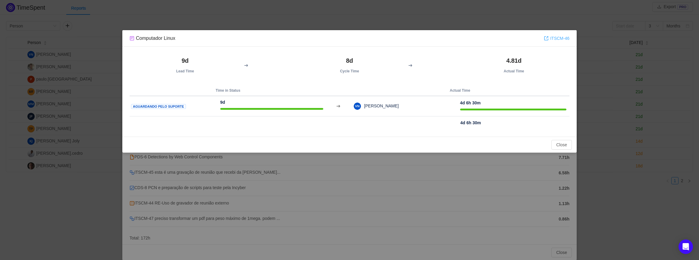 This screenshot has height=260, width=699. I want to click on a: ITSCM-46, so click(556, 38).